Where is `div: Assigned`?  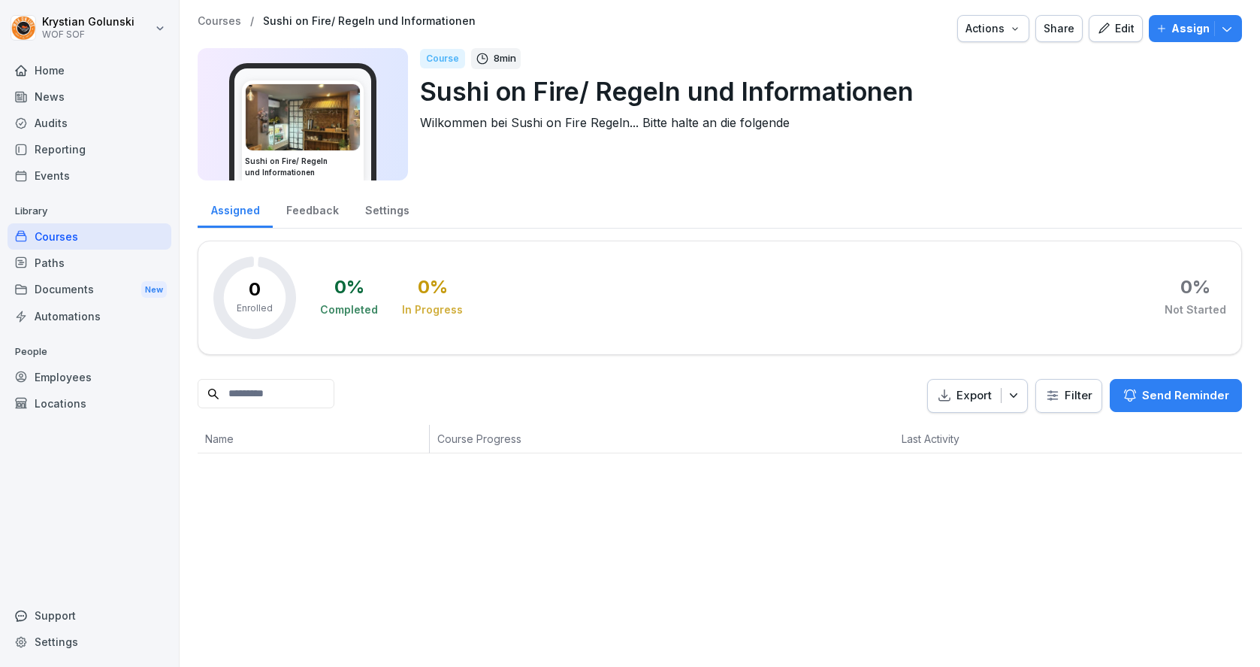 div: Assigned is located at coordinates (235, 208).